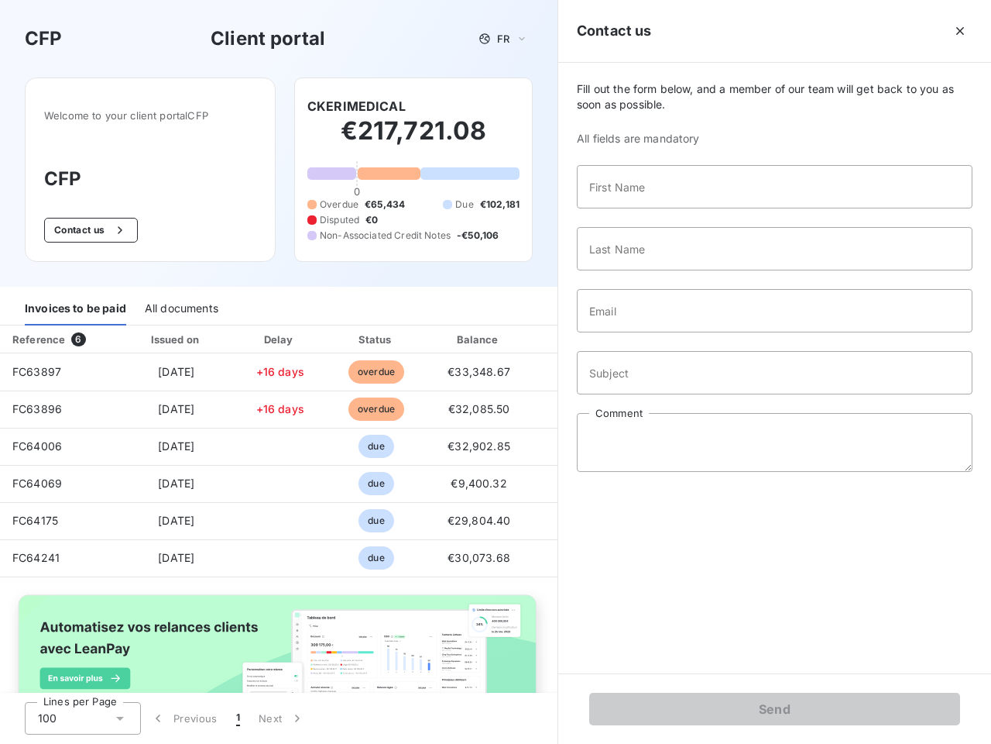  What do you see at coordinates (479, 339) in the screenshot?
I see `div: Balance` at bounding box center [479, 339].